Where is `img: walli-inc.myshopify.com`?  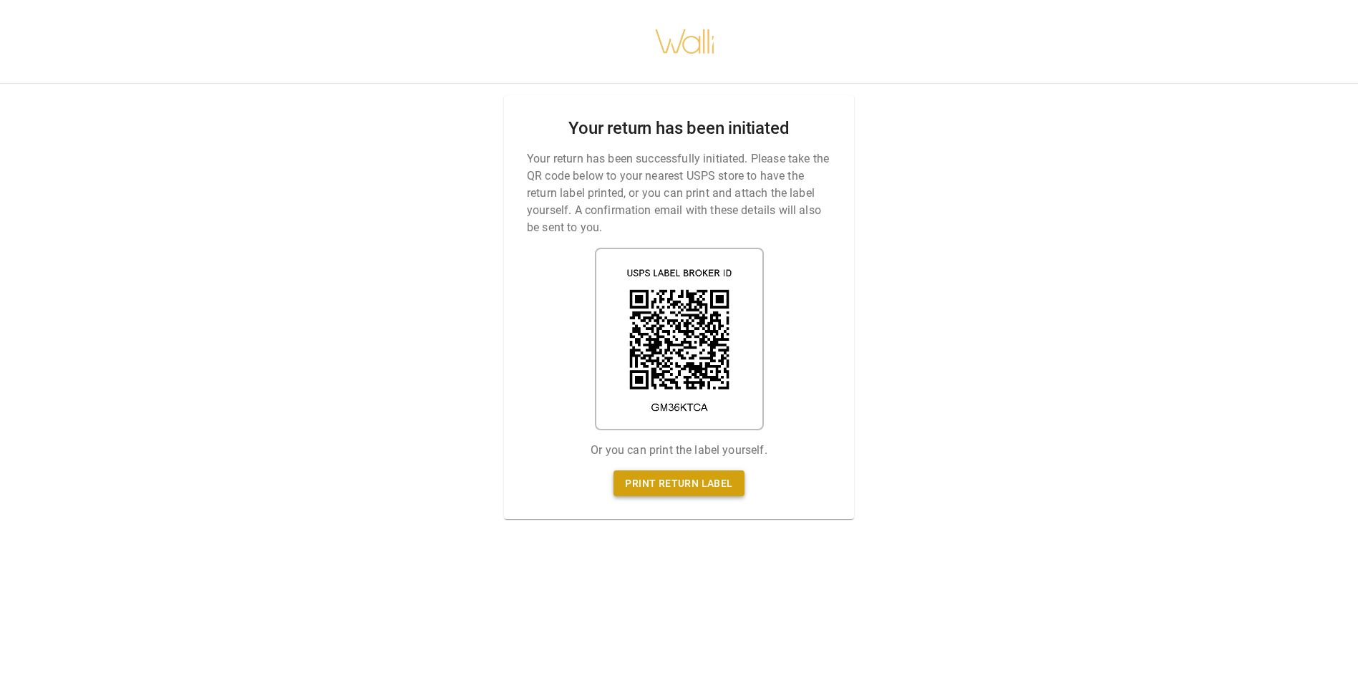 img: walli-inc.myshopify.com is located at coordinates (685, 42).